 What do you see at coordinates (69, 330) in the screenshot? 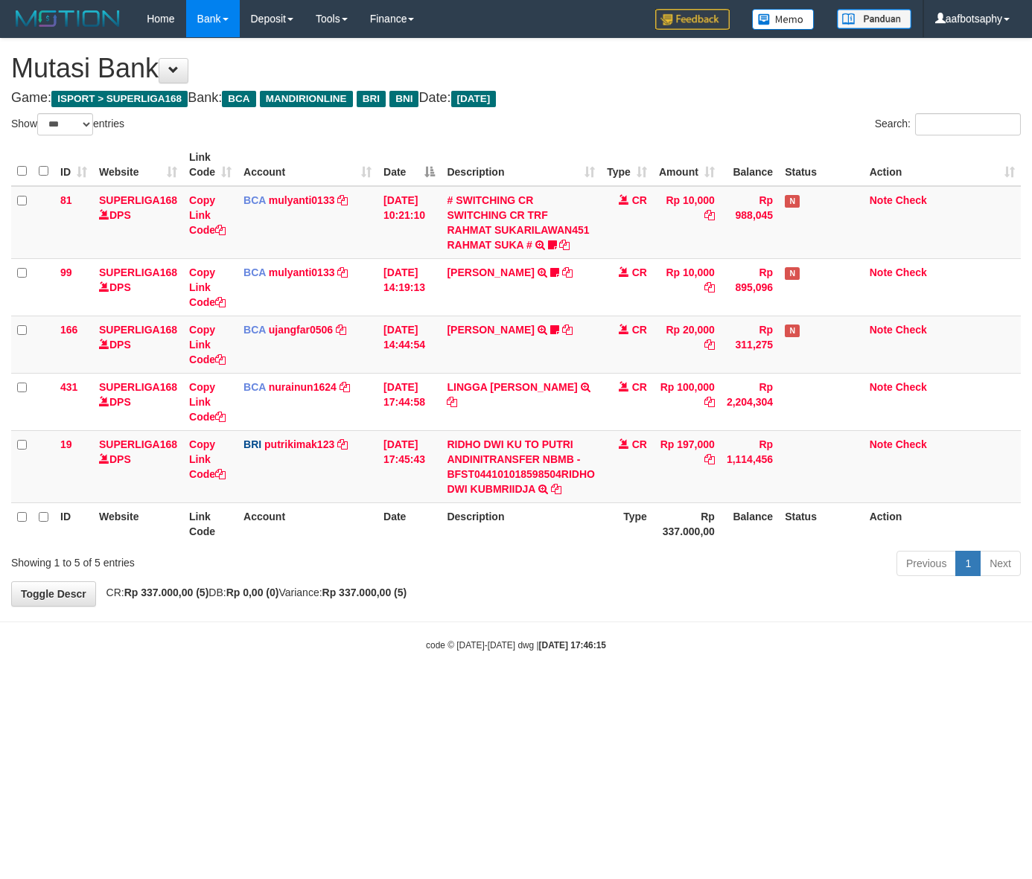
I see `span: 166` at bounding box center [69, 330].